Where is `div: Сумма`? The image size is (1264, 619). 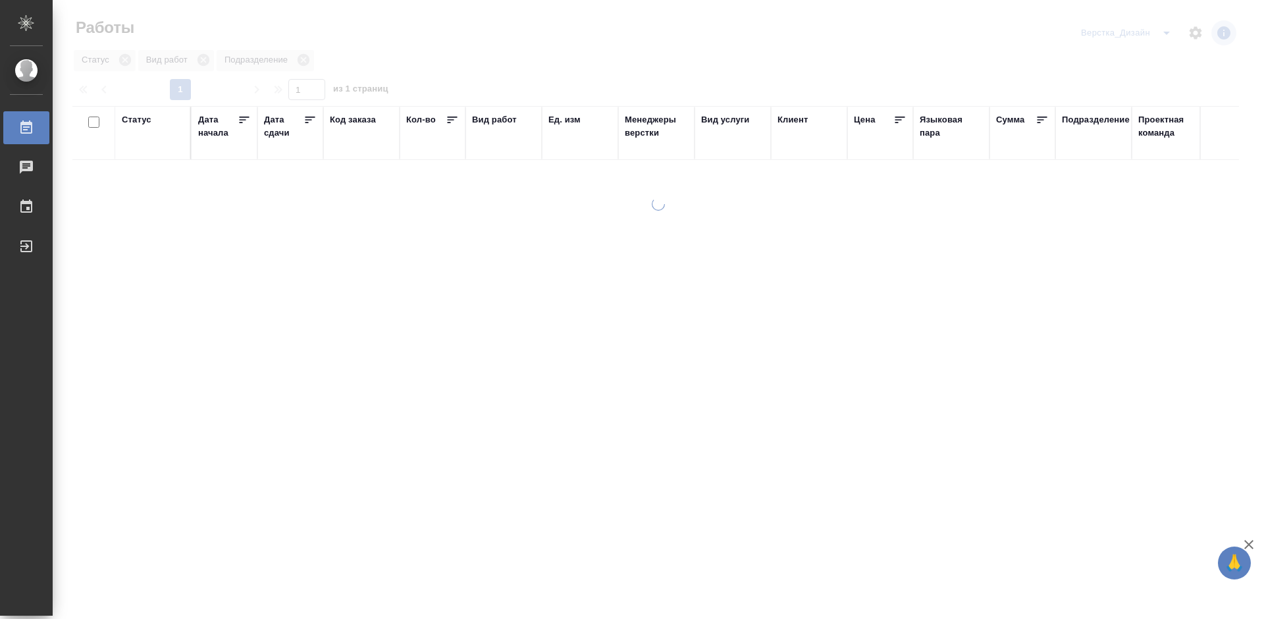 div: Сумма is located at coordinates (1010, 120).